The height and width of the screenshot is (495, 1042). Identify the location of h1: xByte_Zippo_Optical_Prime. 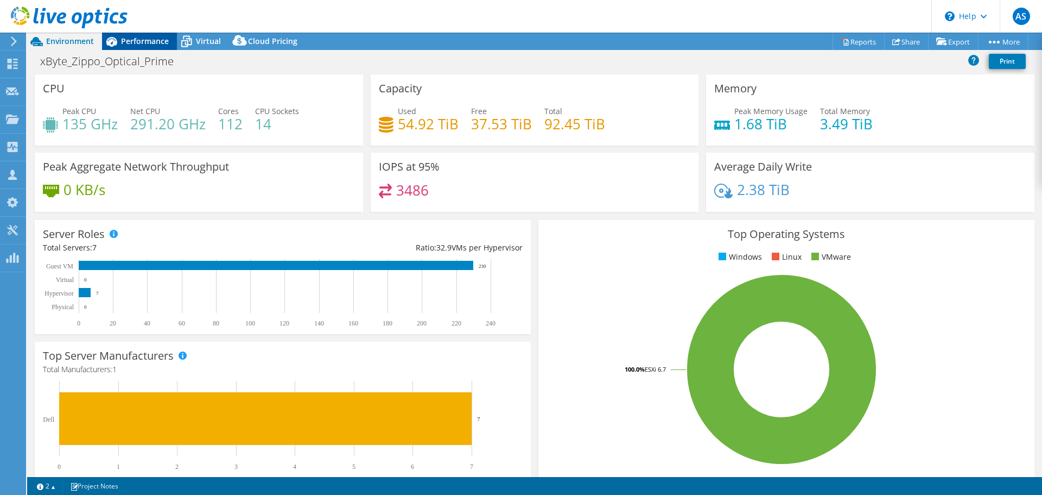
(113, 61).